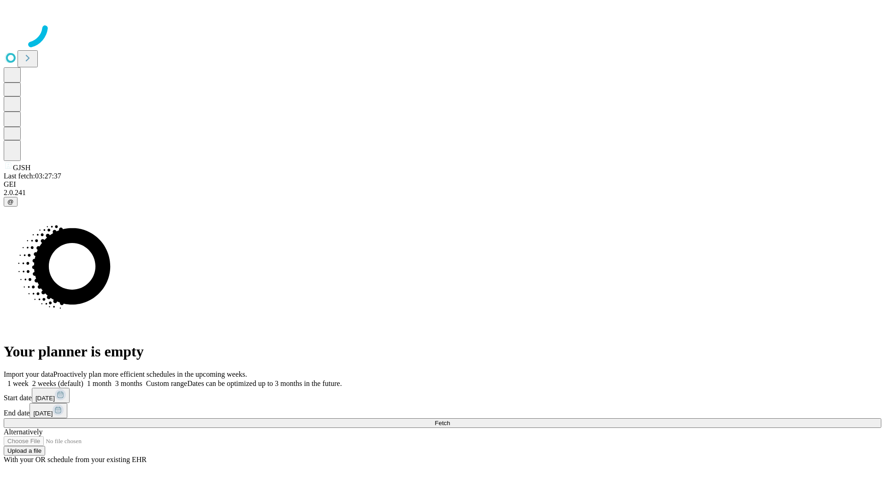 The height and width of the screenshot is (498, 885). Describe the element at coordinates (75, 459) in the screenshot. I see `span: With your OR schedule from your existing EHR` at that location.